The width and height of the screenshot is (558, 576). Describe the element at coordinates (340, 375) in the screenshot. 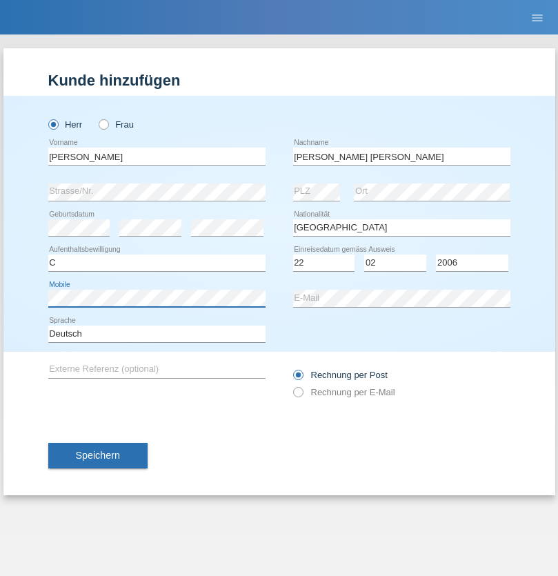

I see `label: Rechnung per Post` at that location.